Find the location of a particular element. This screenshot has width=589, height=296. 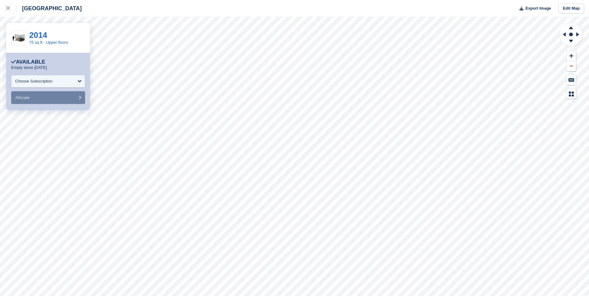

button: Zoom In is located at coordinates (571, 56).